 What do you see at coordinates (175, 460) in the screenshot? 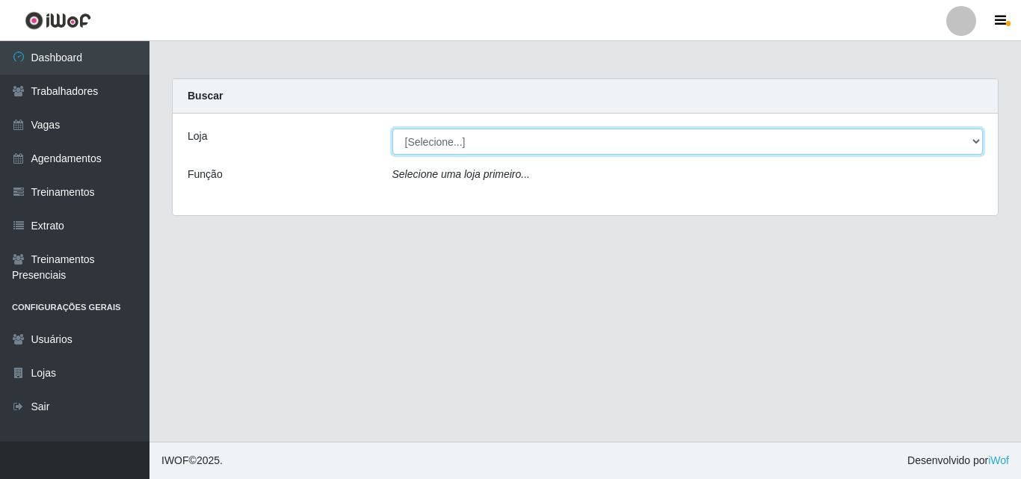
I see `span: IWOF` at bounding box center [175, 460].